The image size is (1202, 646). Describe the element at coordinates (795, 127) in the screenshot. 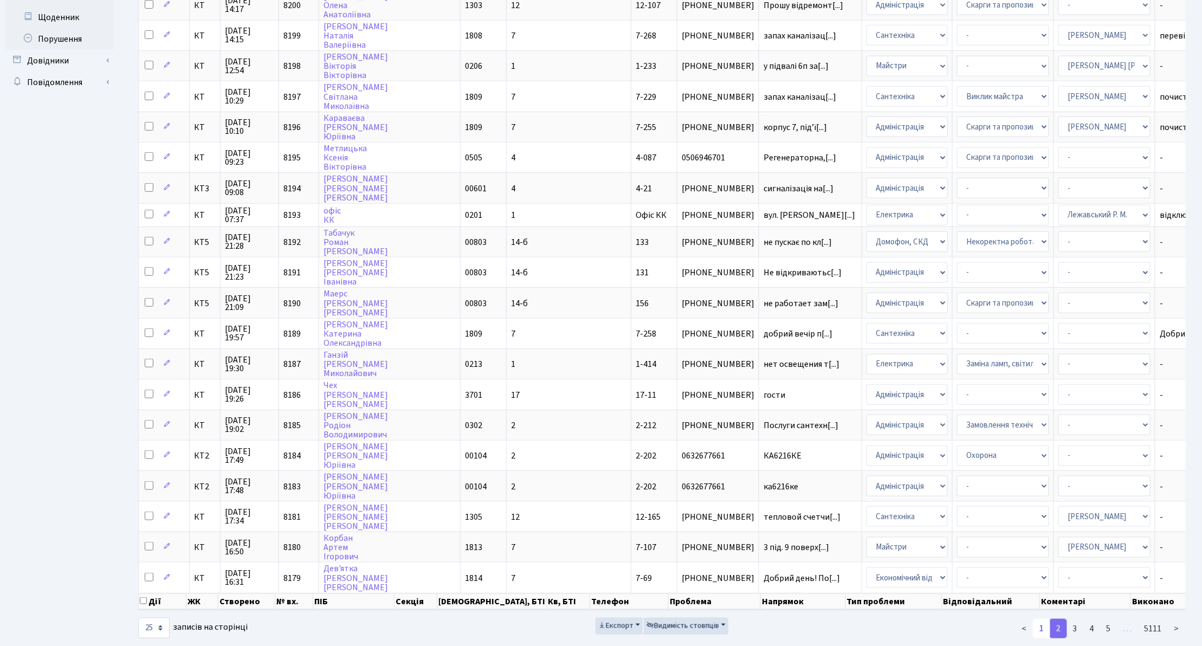

I see `span: корпус 7, підʼї[...]` at that location.